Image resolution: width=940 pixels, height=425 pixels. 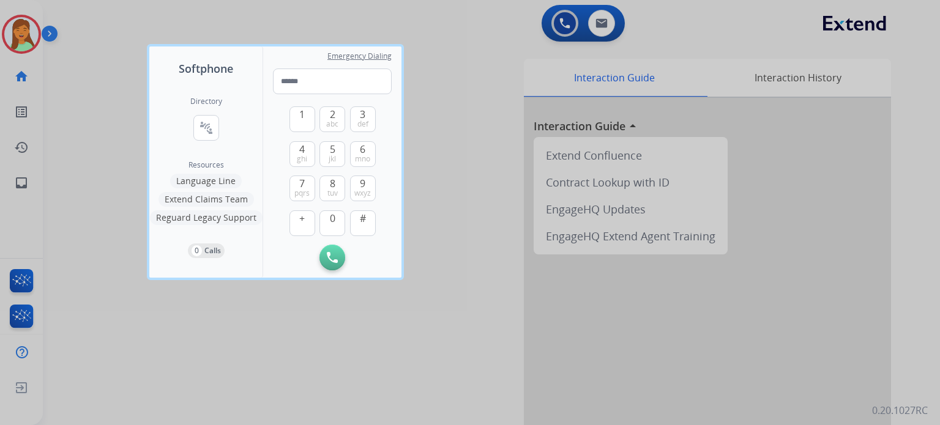 I want to click on span: Resources, so click(x=206, y=165).